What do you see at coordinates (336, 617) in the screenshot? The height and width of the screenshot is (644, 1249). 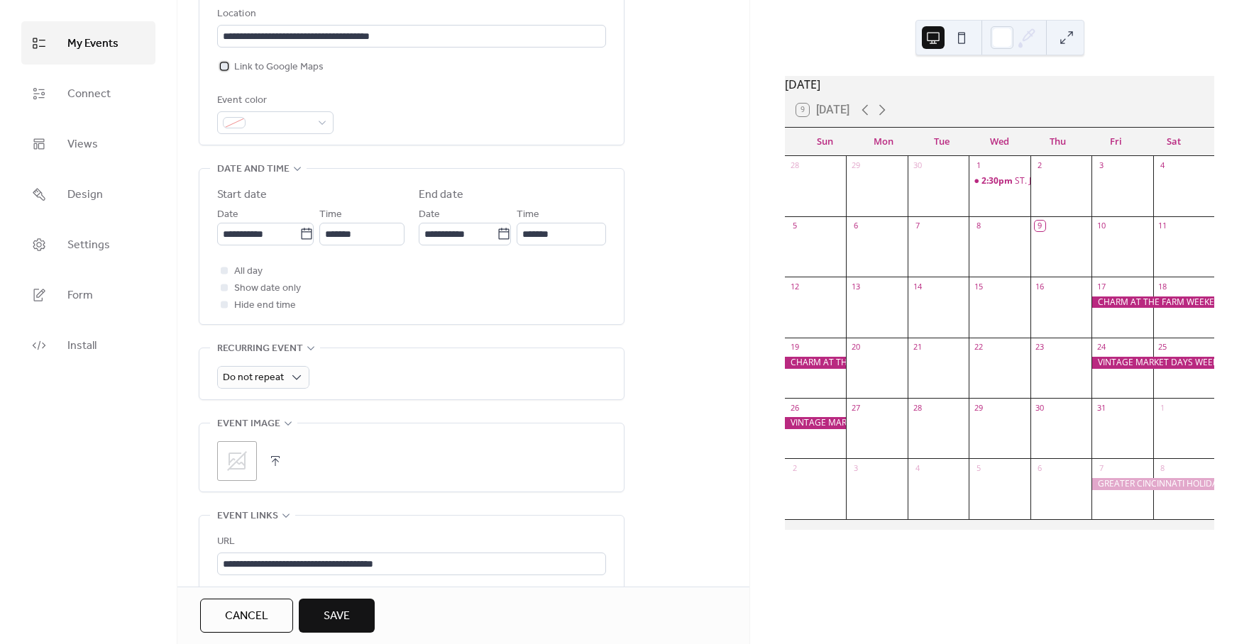 I see `span: Save` at bounding box center [336, 617].